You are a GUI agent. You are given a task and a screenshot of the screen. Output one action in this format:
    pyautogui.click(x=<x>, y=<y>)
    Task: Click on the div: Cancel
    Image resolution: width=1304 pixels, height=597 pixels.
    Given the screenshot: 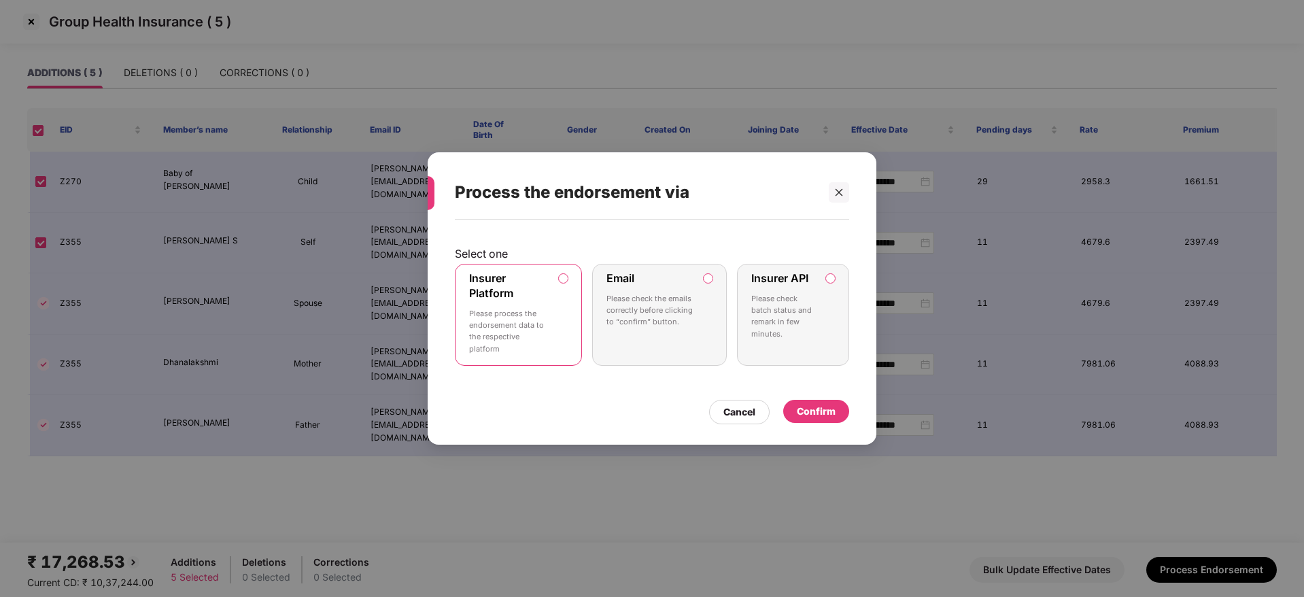 What is the action you would take?
    pyautogui.click(x=739, y=412)
    